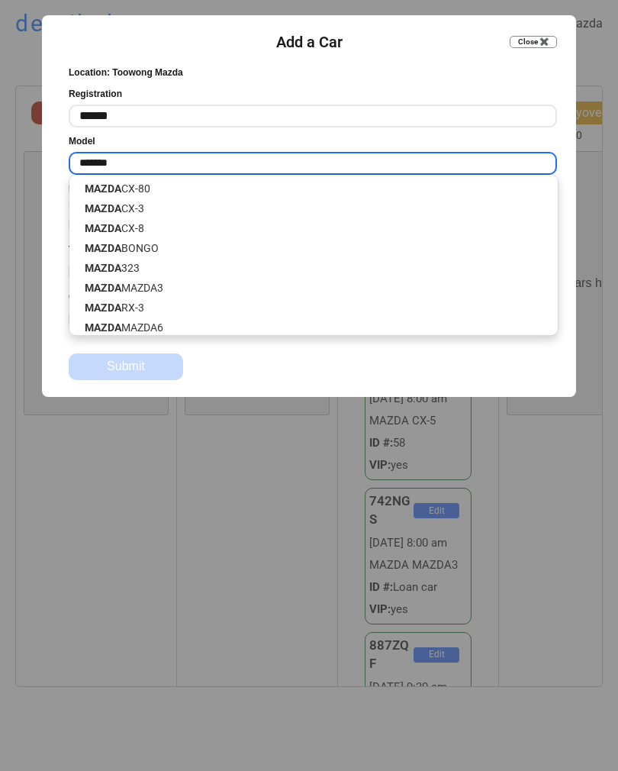  What do you see at coordinates (314, 268) in the screenshot?
I see `p: 323` at bounding box center [314, 268].